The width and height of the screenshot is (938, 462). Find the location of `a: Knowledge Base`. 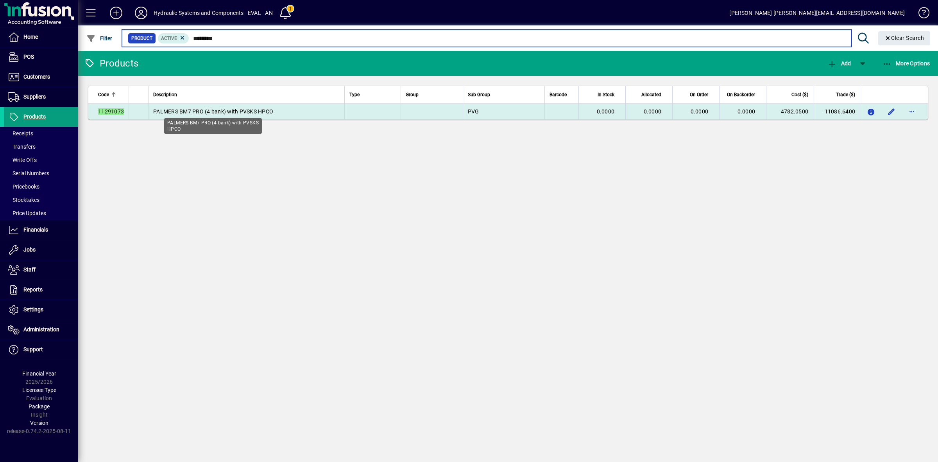

a: Knowledge Base is located at coordinates (921, 14).